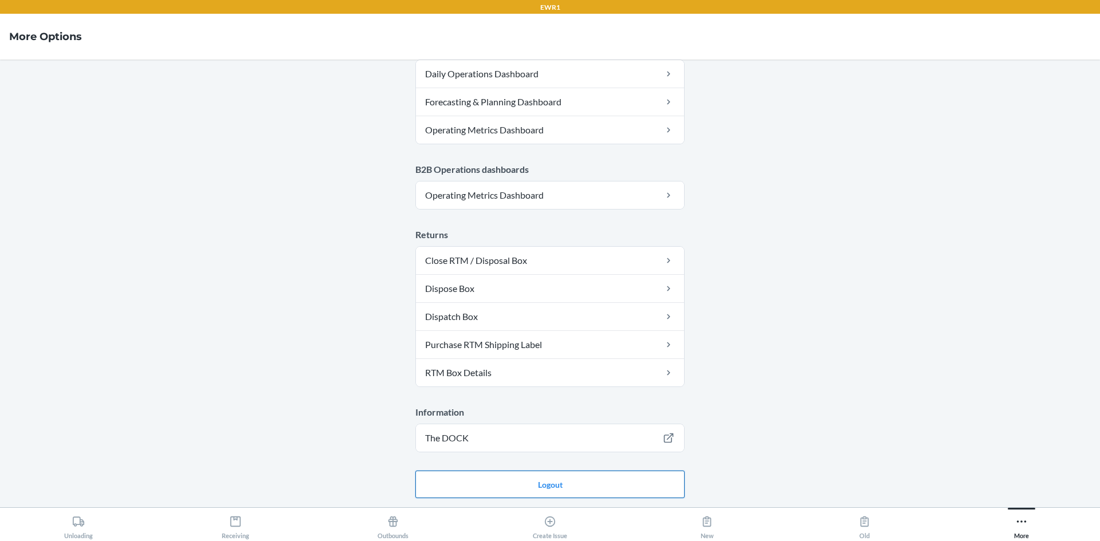  I want to click on div: Receiving, so click(235, 525).